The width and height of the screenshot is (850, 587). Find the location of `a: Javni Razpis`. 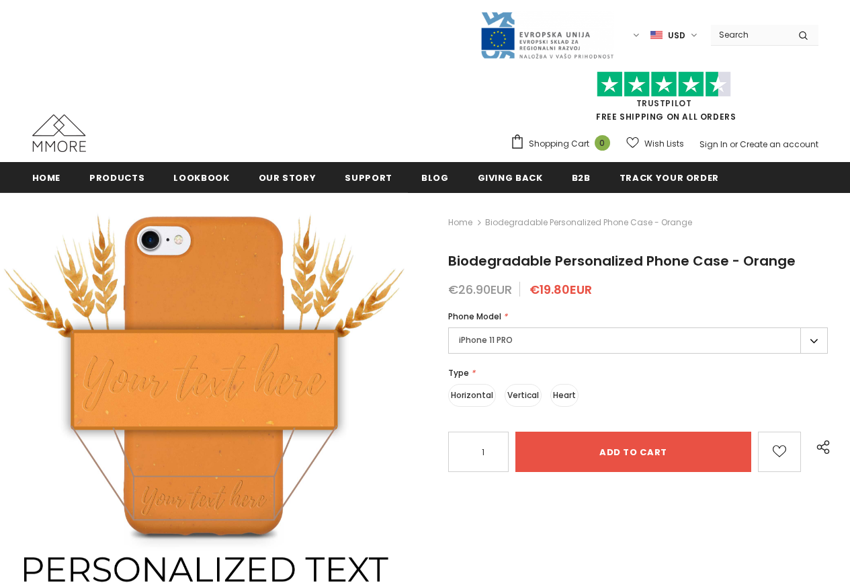

a: Javni Razpis is located at coordinates (547, 34).